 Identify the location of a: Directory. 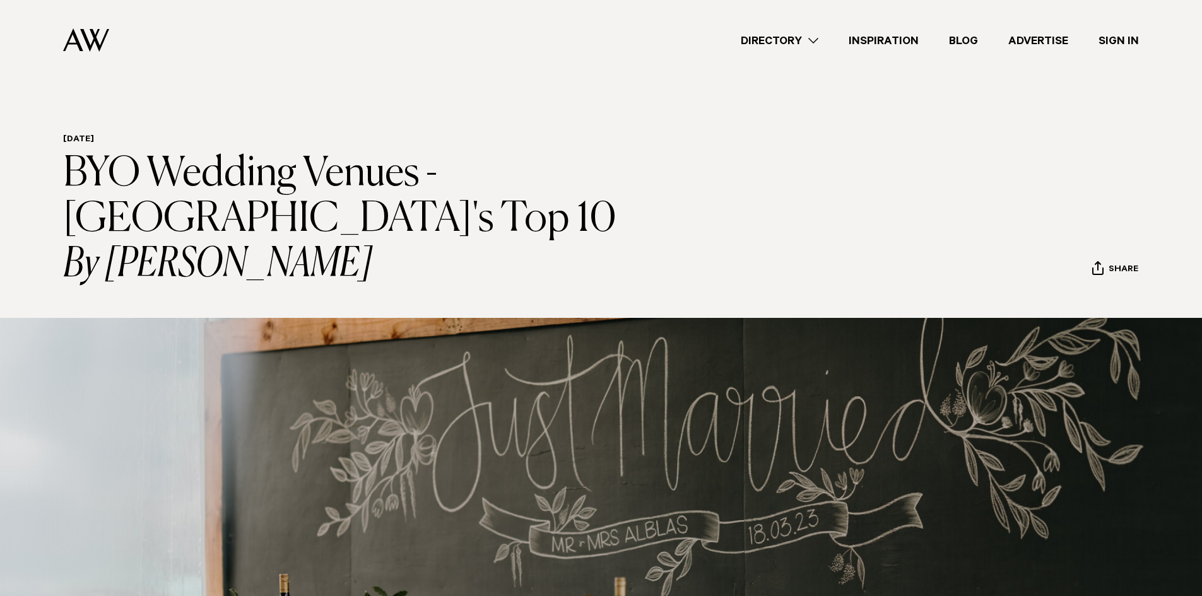
(779, 40).